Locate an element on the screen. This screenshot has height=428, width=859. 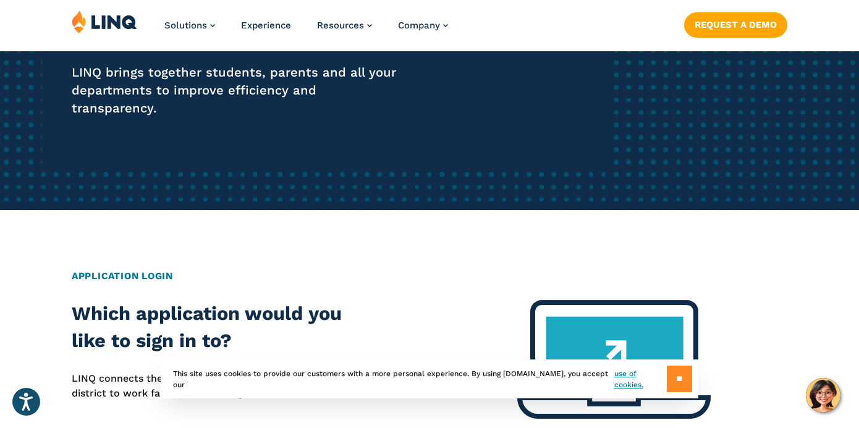
span: Solutions is located at coordinates (185, 25).